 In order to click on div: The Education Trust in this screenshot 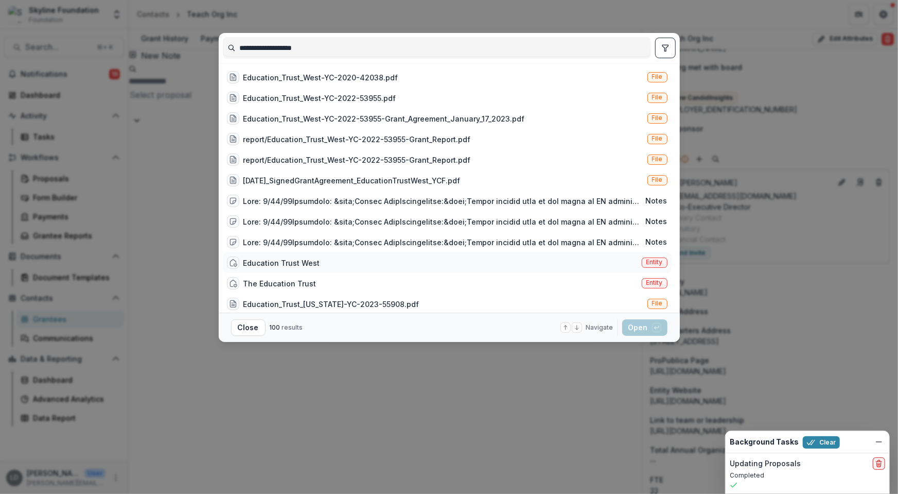, I will do `click(280, 283)`.